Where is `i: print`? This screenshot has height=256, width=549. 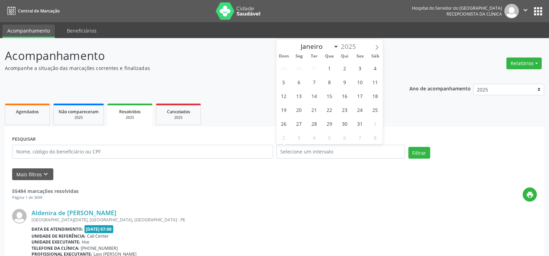
i: print is located at coordinates (530, 195).